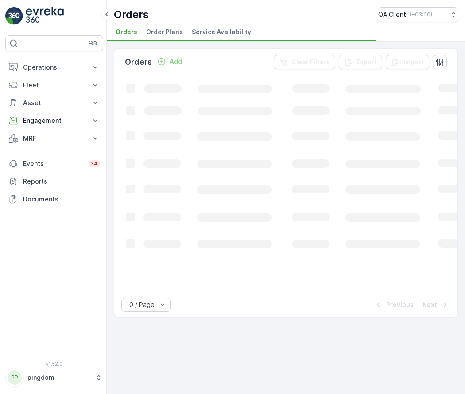 The height and width of the screenshot is (394, 465). I want to click on button: Clear Filters, so click(305, 62).